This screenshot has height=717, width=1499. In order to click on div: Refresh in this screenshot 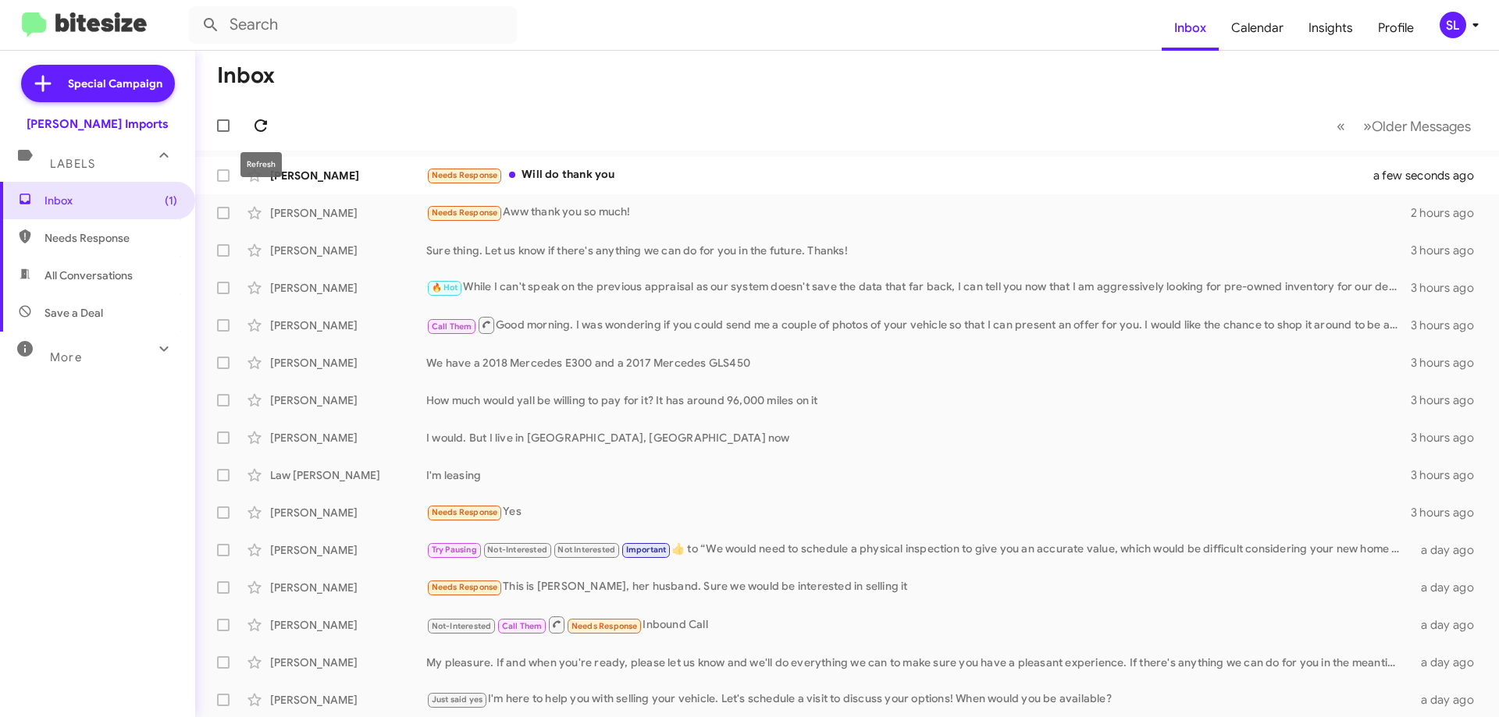, I will do `click(261, 165)`.